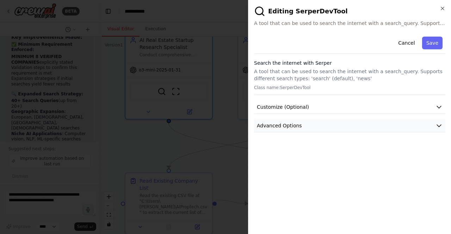 The image size is (451, 234). What do you see at coordinates (432, 43) in the screenshot?
I see `button: Save` at bounding box center [432, 43].